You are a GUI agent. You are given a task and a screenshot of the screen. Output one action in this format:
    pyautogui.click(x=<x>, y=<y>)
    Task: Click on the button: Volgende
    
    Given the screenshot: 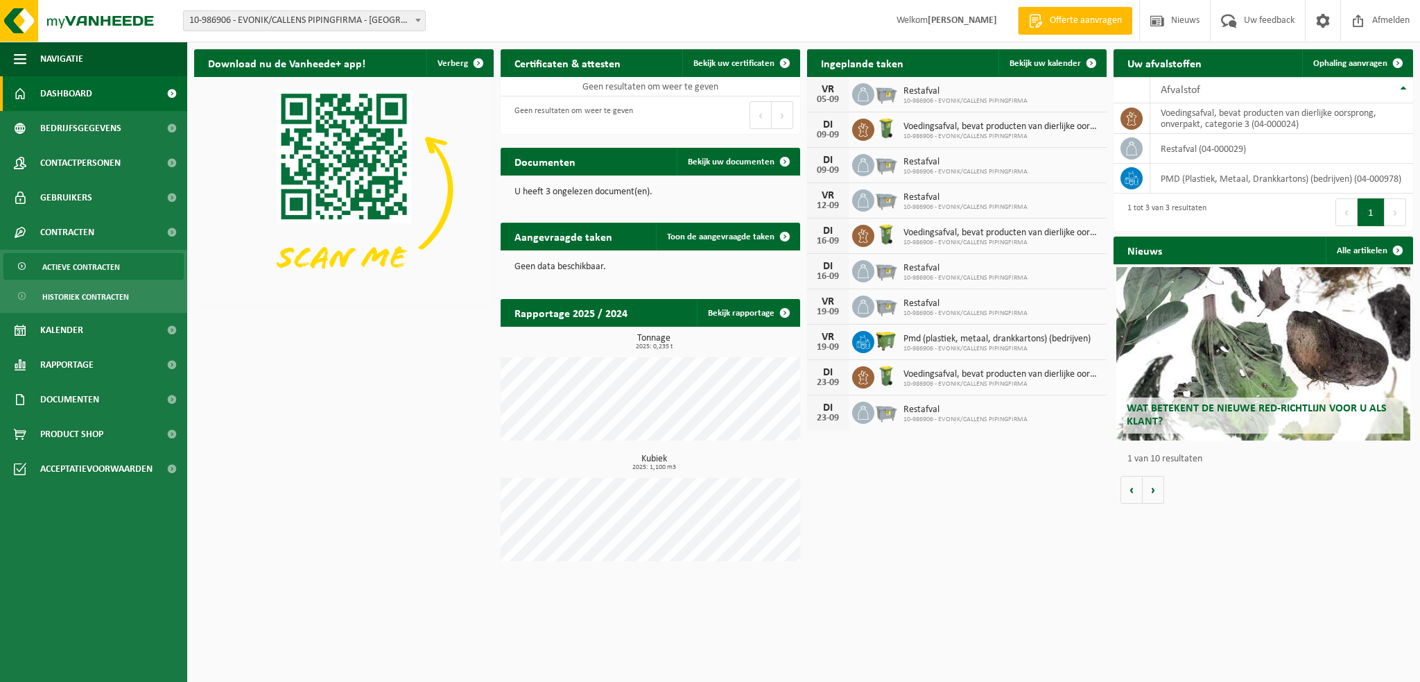 What is the action you would take?
    pyautogui.click(x=1153, y=489)
    